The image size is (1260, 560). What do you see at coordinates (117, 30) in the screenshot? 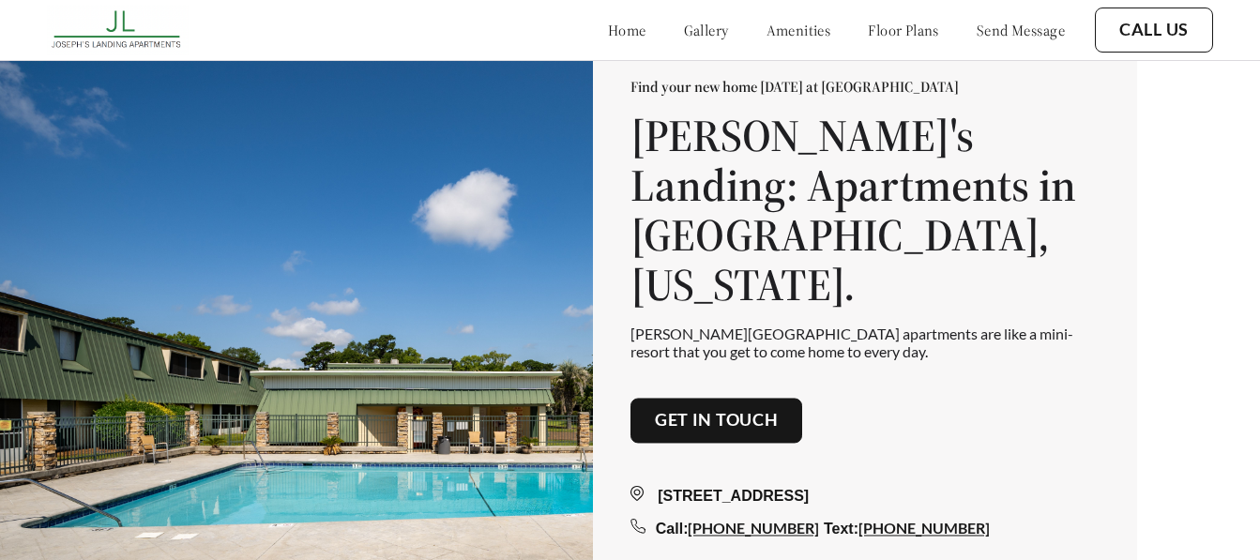
I see `img: josephs_landing_logo.png` at bounding box center [117, 30].